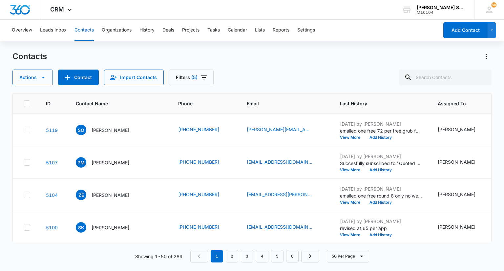 This screenshot has height=271, width=504. I want to click on span: ZE, so click(81, 195).